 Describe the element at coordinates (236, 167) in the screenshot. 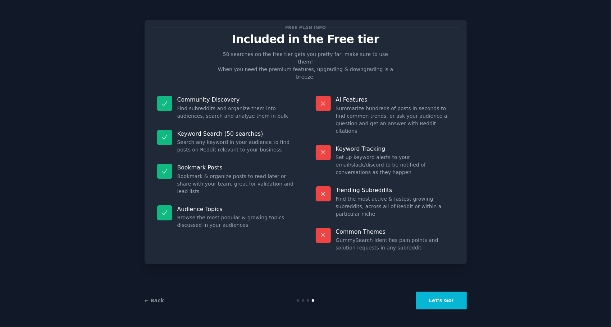

I see `p: Bookmark Posts` at that location.